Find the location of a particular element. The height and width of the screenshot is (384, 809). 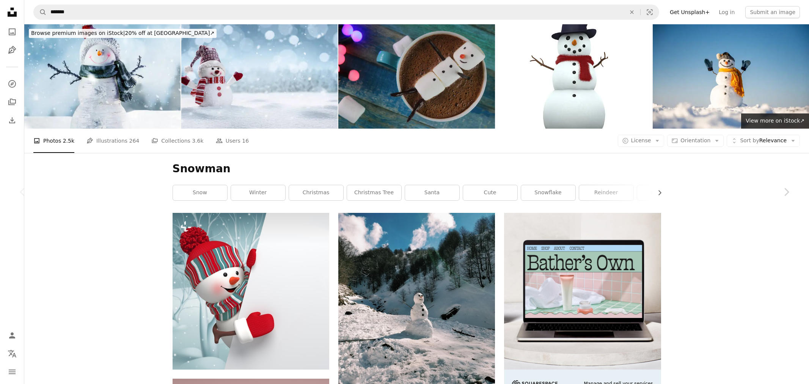

span: 16 is located at coordinates (245, 141).